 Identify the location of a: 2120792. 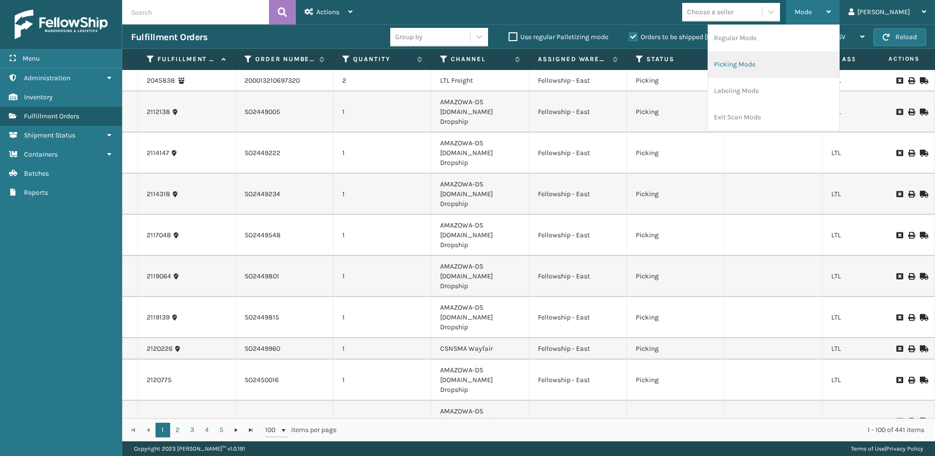
(159, 421).